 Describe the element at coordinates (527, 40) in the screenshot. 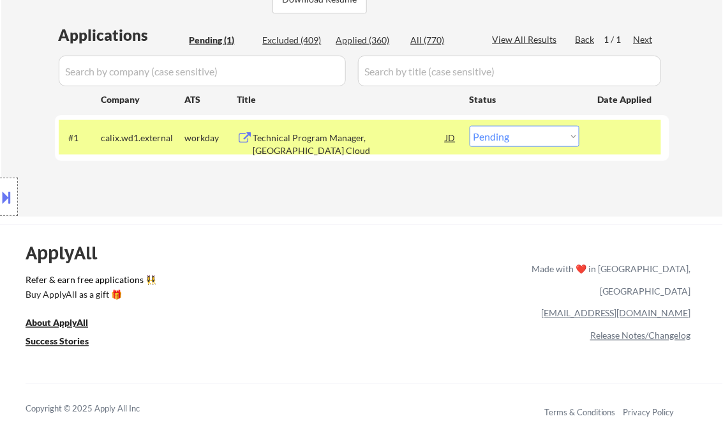

I see `div: View All Results` at that location.